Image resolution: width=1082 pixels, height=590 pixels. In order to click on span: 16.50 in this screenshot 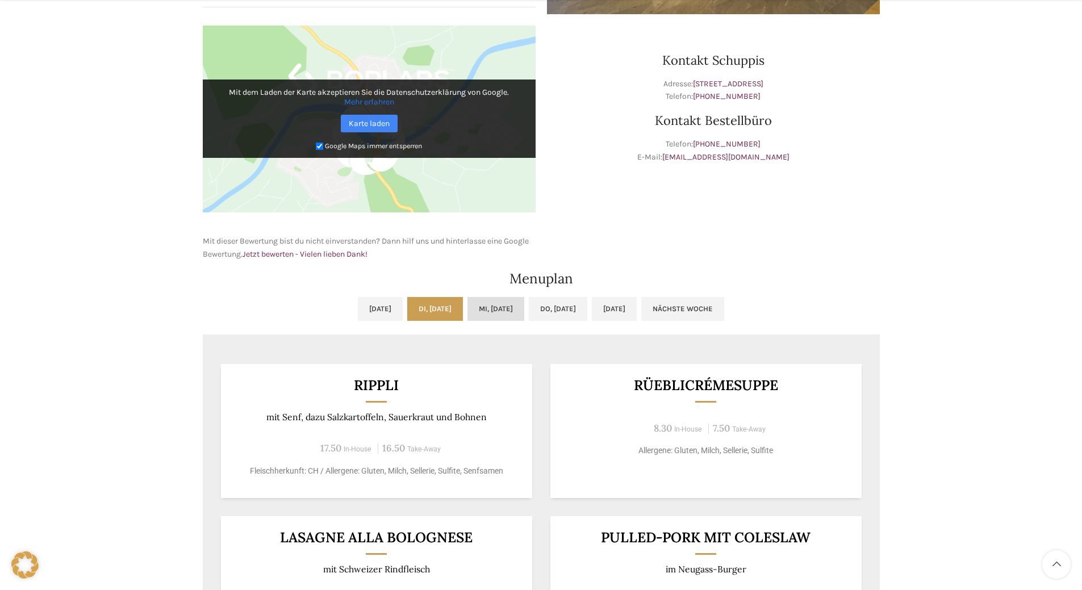, I will do `click(394, 448)`.